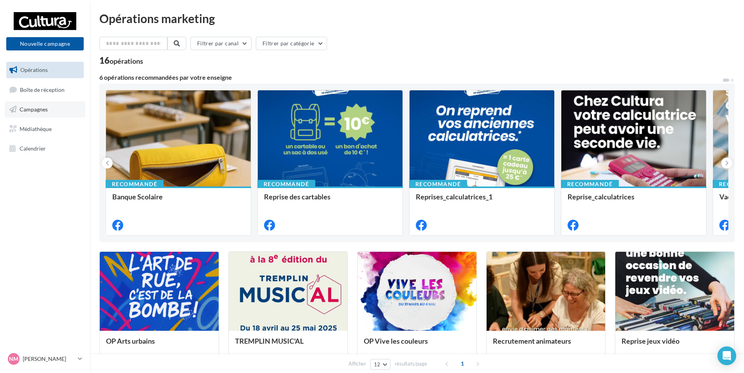 This screenshot has width=744, height=373. I want to click on a: Calendrier, so click(45, 149).